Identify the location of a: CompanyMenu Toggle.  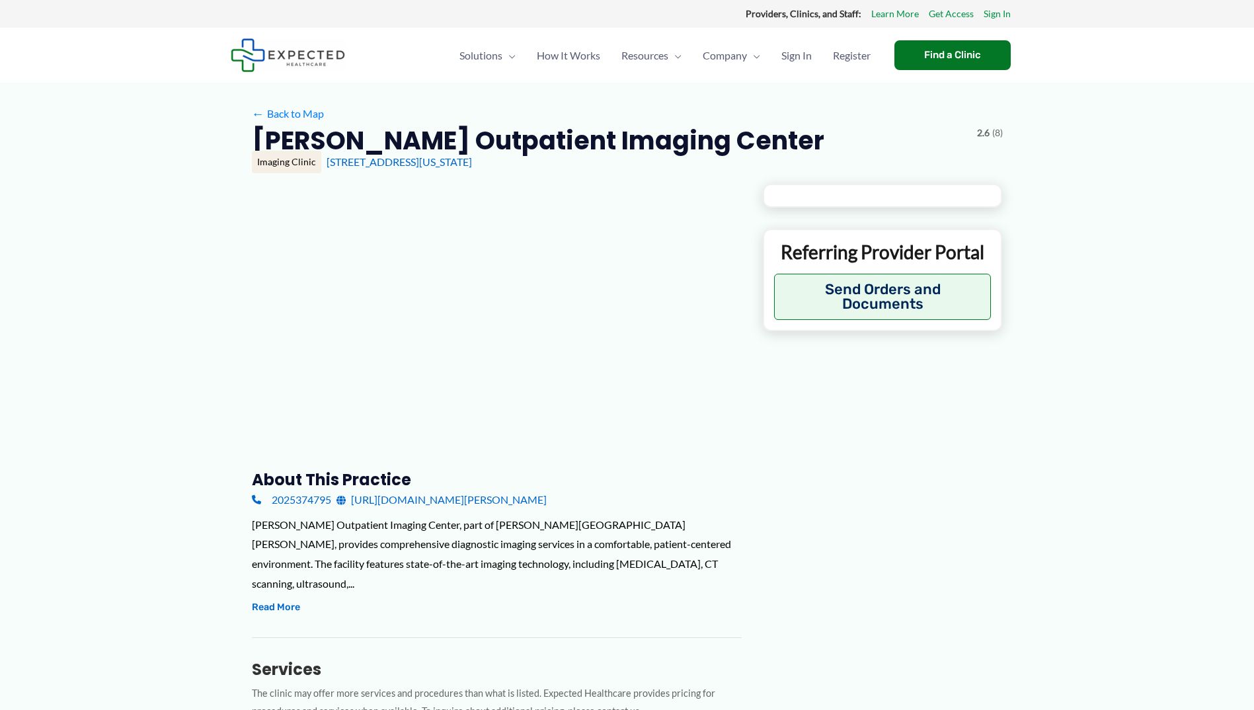
(731, 56).